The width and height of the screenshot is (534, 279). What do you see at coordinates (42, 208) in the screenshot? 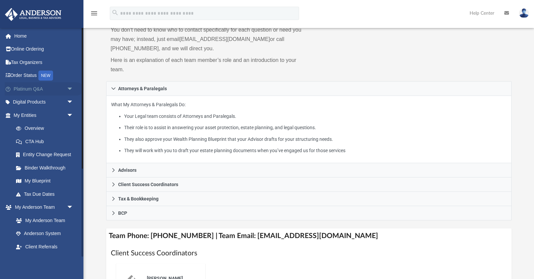
I see `a: My Anderson Teamarrow_drop_down` at bounding box center [42, 208].